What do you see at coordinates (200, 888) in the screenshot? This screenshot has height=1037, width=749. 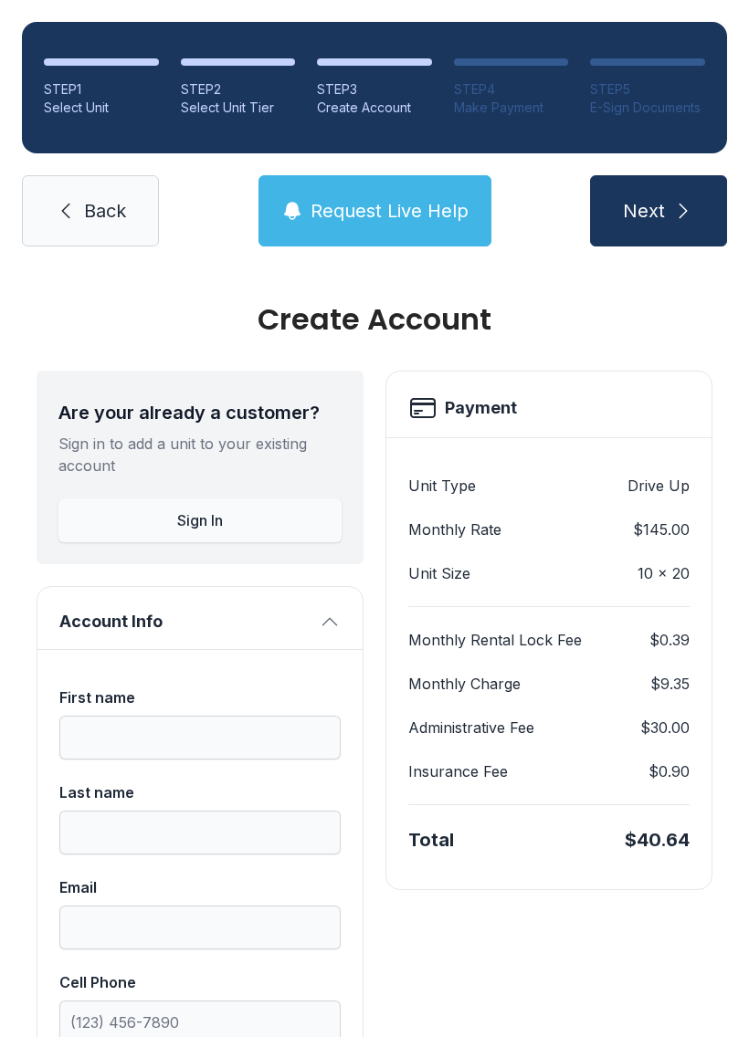 I see `div: Email` at bounding box center [200, 888].